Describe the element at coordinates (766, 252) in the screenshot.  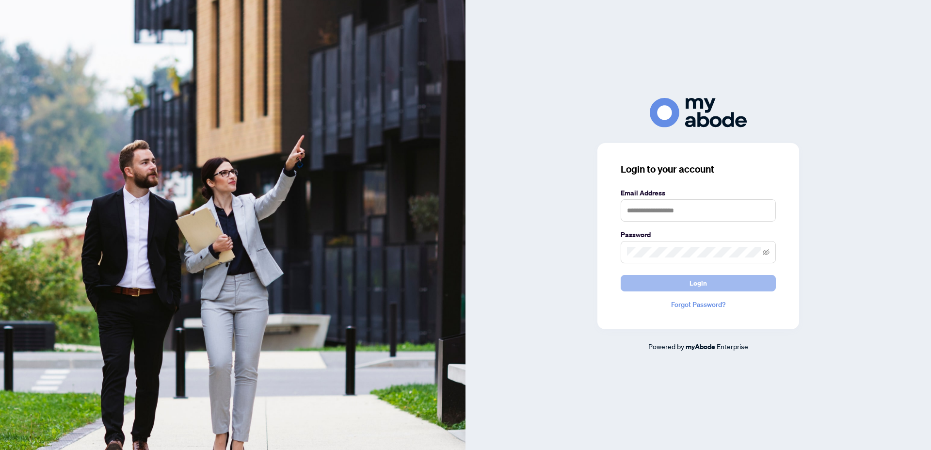
I see `span: eye-invisible` at that location.